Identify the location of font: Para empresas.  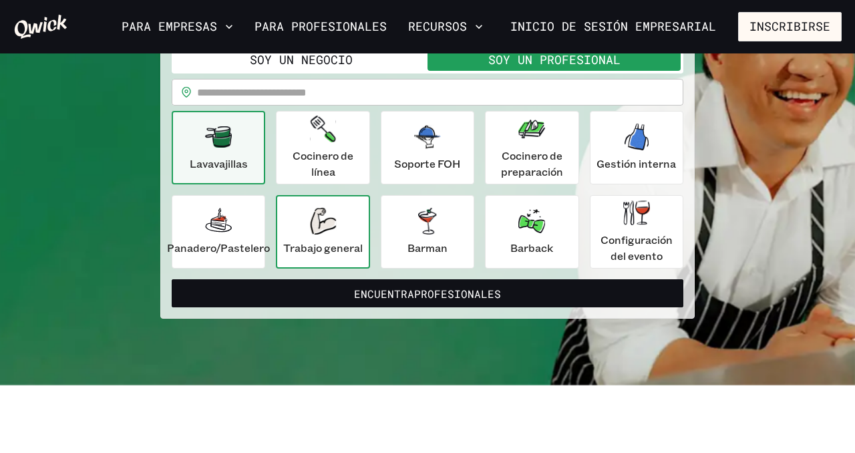
(169, 27).